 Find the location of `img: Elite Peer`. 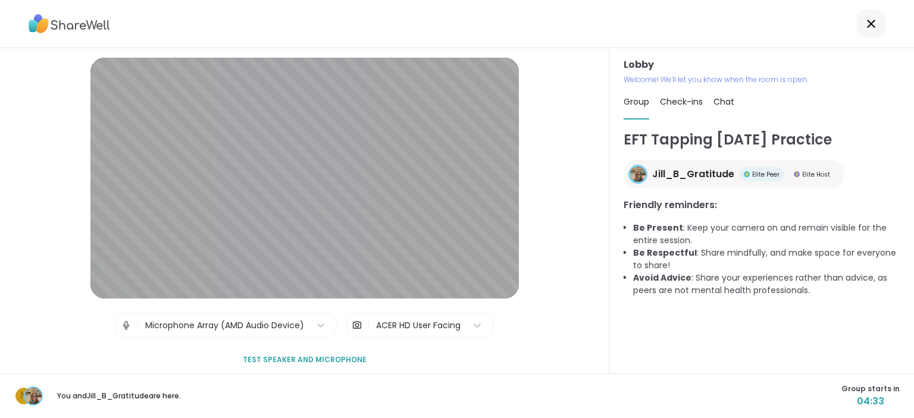

img: Elite Peer is located at coordinates (747, 174).